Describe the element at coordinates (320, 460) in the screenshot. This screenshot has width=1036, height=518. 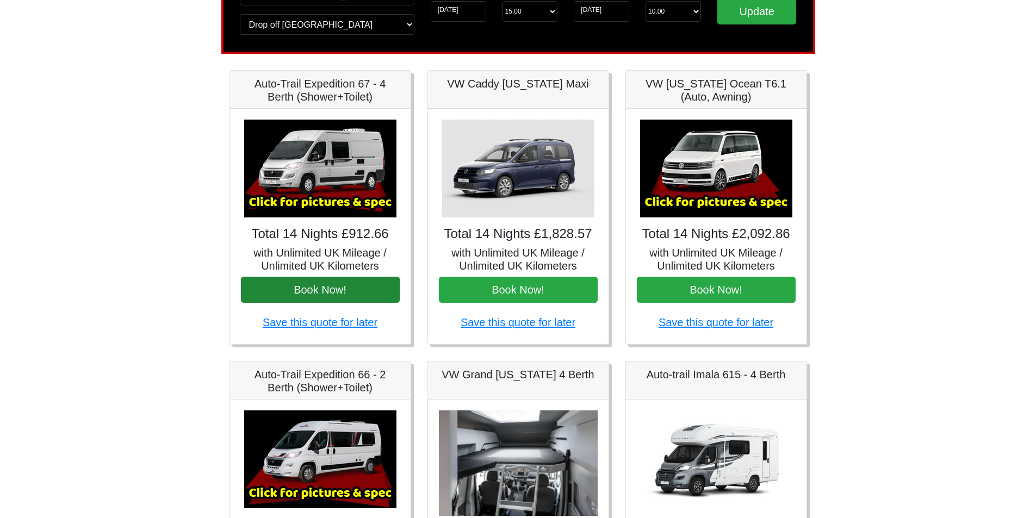
I see `img: Auto-Trail Expedition 66 - 2 Berth (Shower+Toilet)` at that location.